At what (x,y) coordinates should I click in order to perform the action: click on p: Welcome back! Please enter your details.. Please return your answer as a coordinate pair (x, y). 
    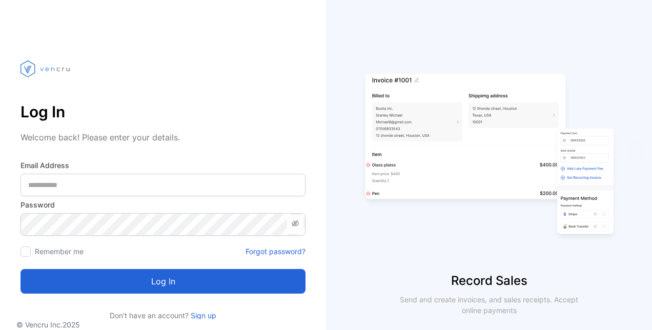
    Looking at the image, I should click on (163, 137).